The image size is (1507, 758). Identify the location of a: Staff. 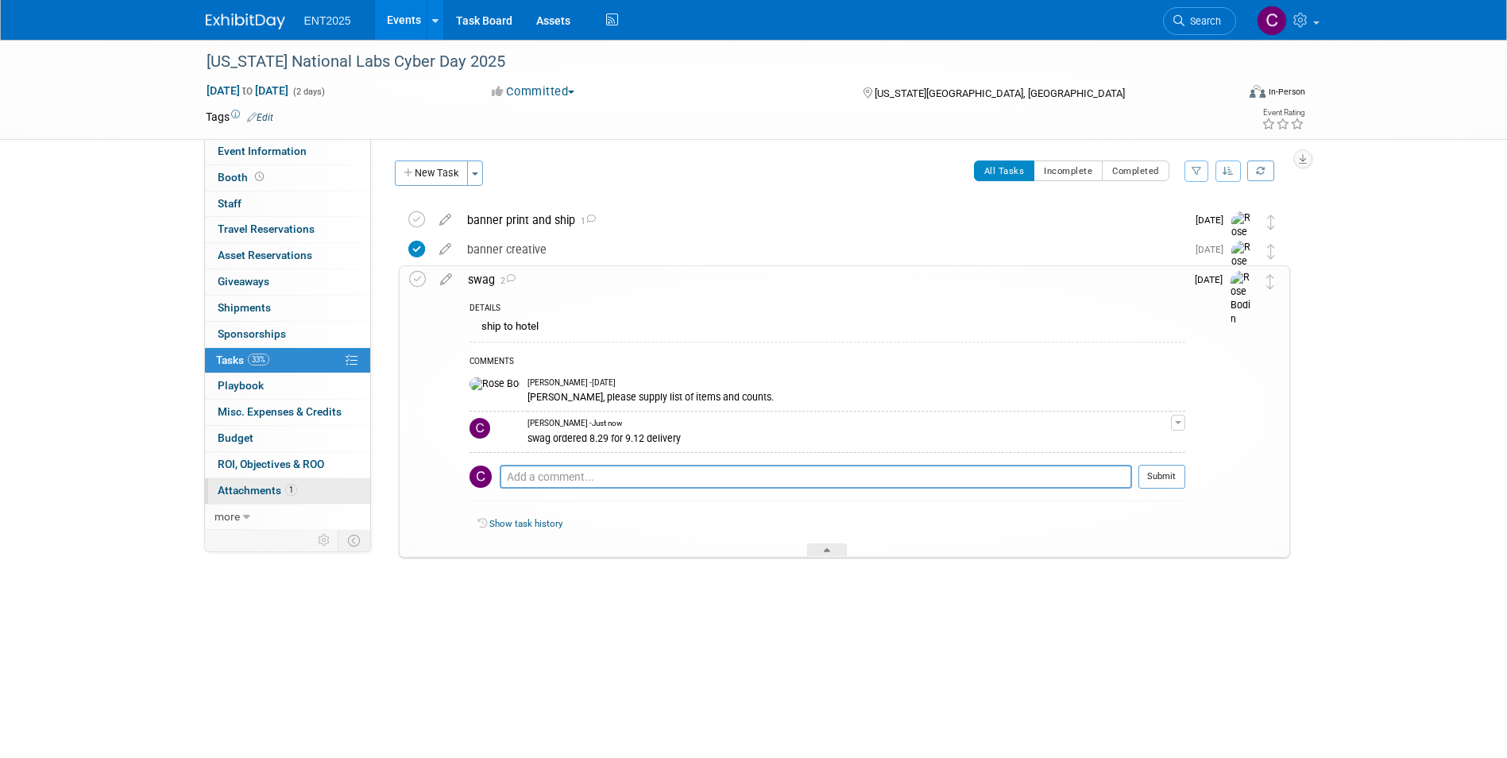
(288, 204).